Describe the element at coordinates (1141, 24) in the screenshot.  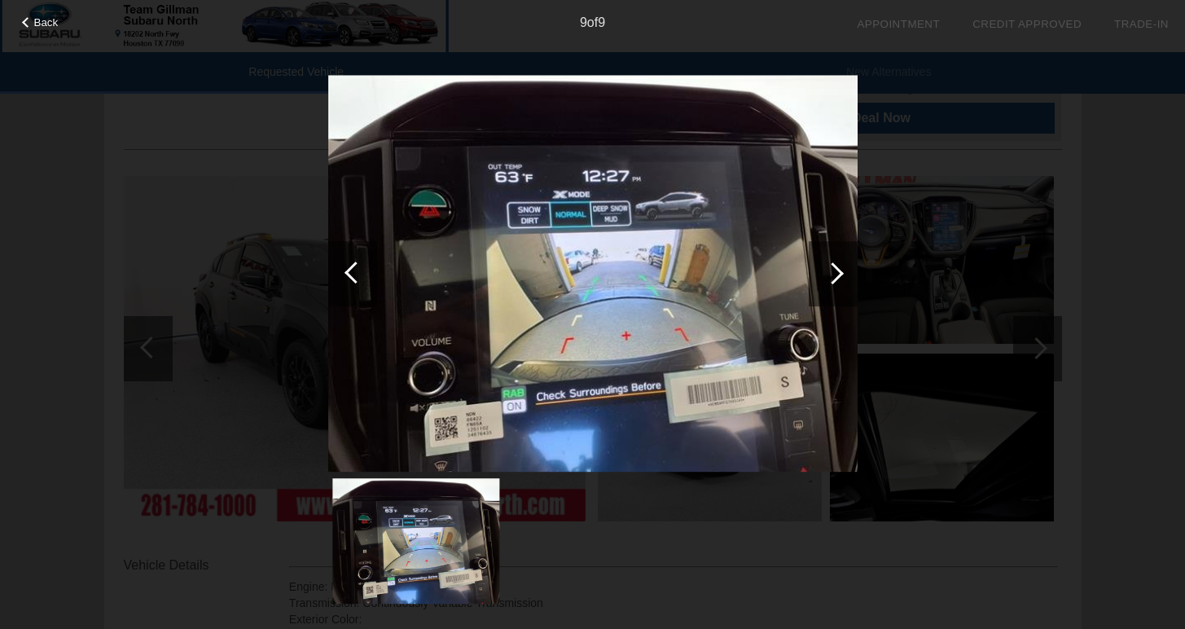
I see `a: Trade-In` at that location.